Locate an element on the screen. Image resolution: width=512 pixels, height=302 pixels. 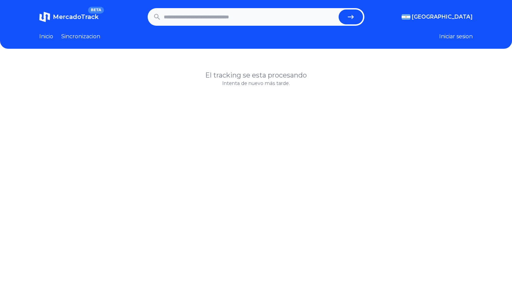
img: Argentina is located at coordinates (406, 17).